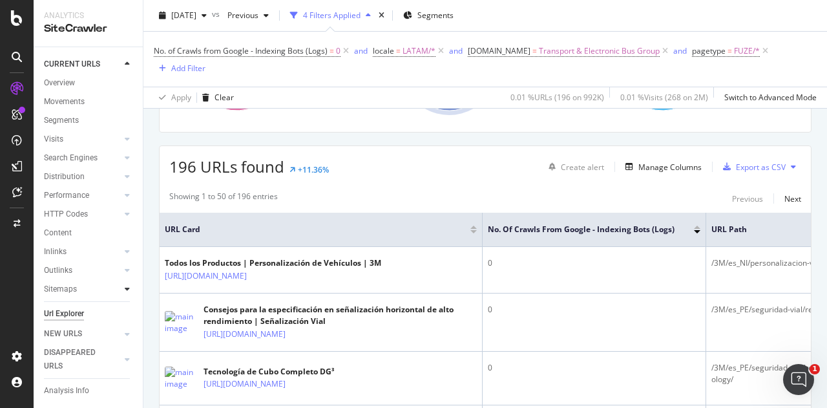  What do you see at coordinates (183, 15) in the screenshot?
I see `span: 2025 Sep. 7th` at bounding box center [183, 15].